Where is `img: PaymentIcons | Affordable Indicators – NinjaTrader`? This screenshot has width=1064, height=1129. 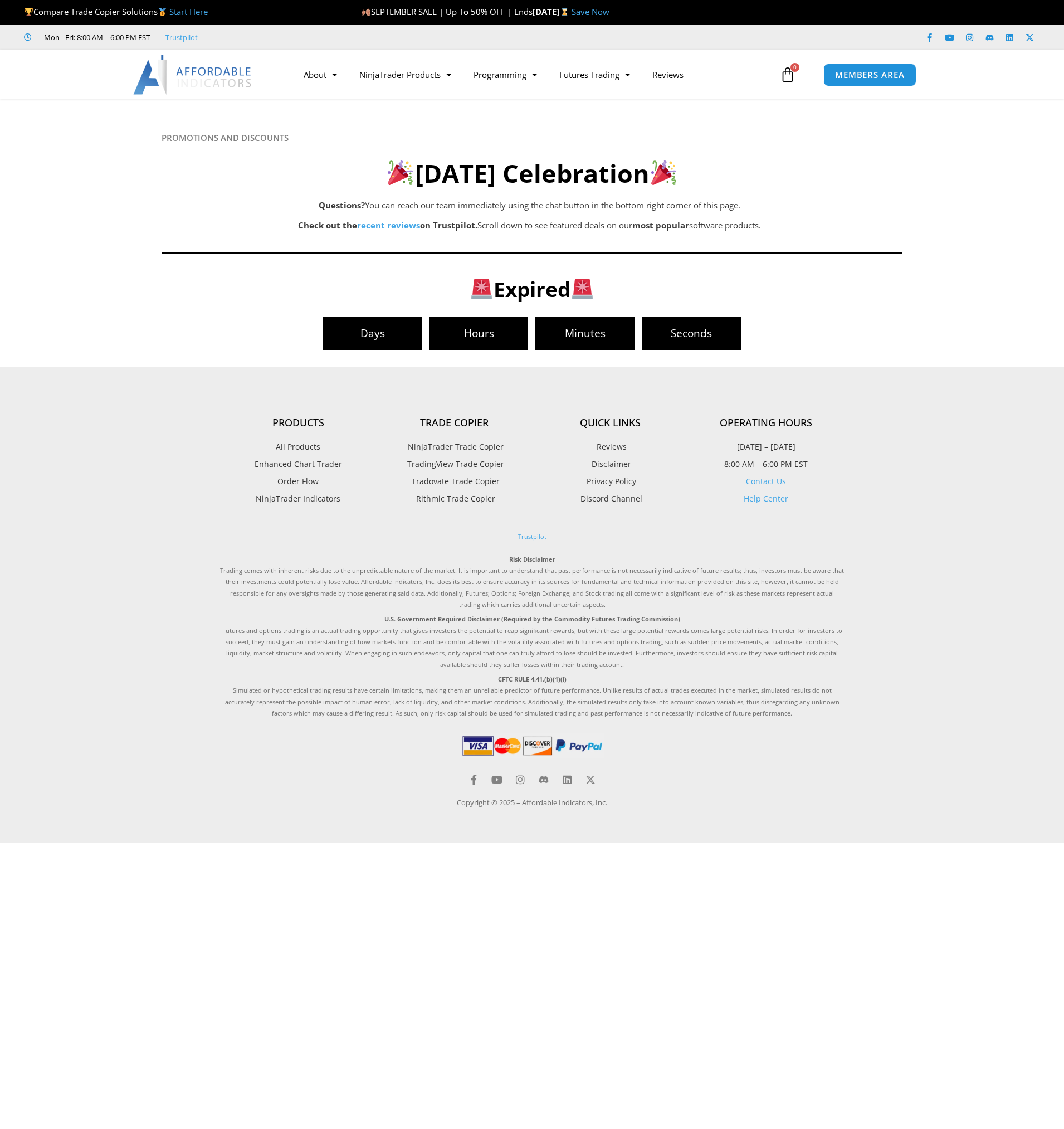 img: PaymentIcons | Affordable Indicators – NinjaTrader is located at coordinates (532, 746).